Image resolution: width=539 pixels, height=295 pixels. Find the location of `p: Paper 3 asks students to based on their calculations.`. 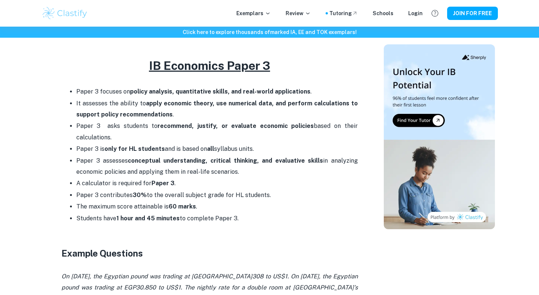

p: Paper 3 asks students to based on their calculations. is located at coordinates (217, 132).